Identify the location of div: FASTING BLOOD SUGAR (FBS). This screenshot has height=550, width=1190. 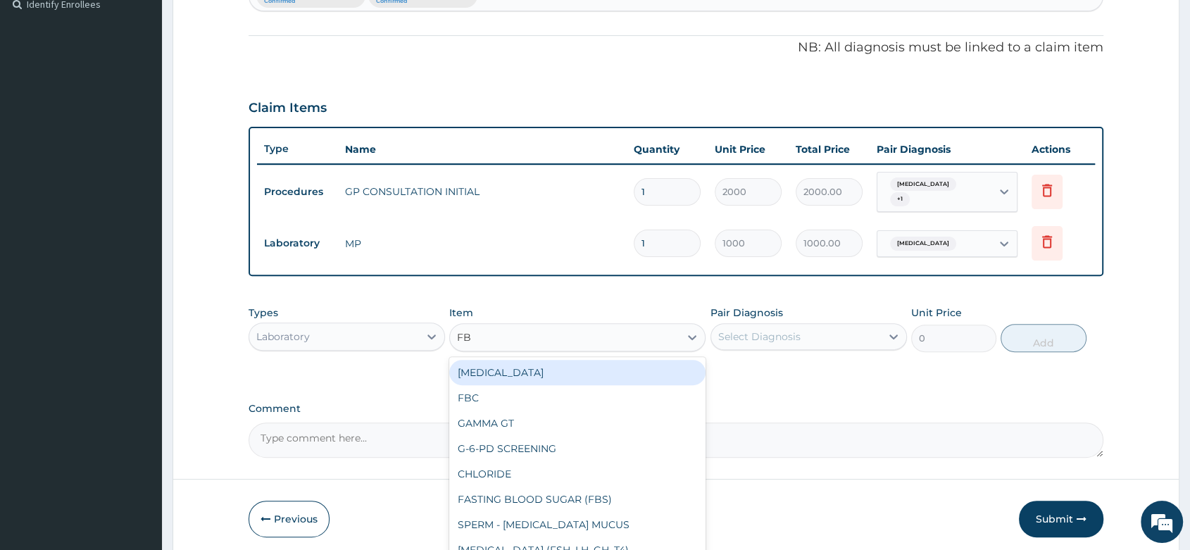
(578, 499).